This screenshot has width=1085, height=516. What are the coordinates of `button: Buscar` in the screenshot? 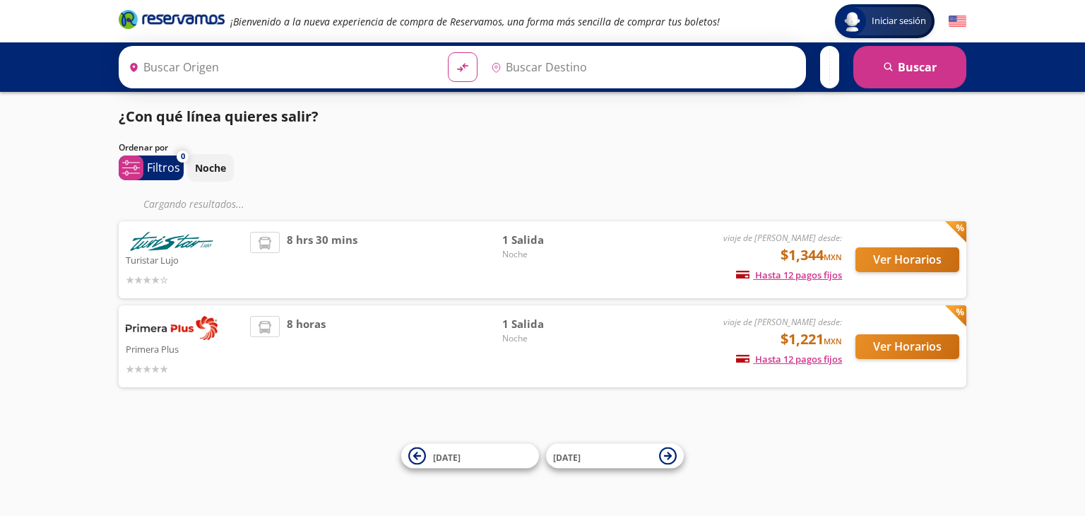 It's located at (910, 67).